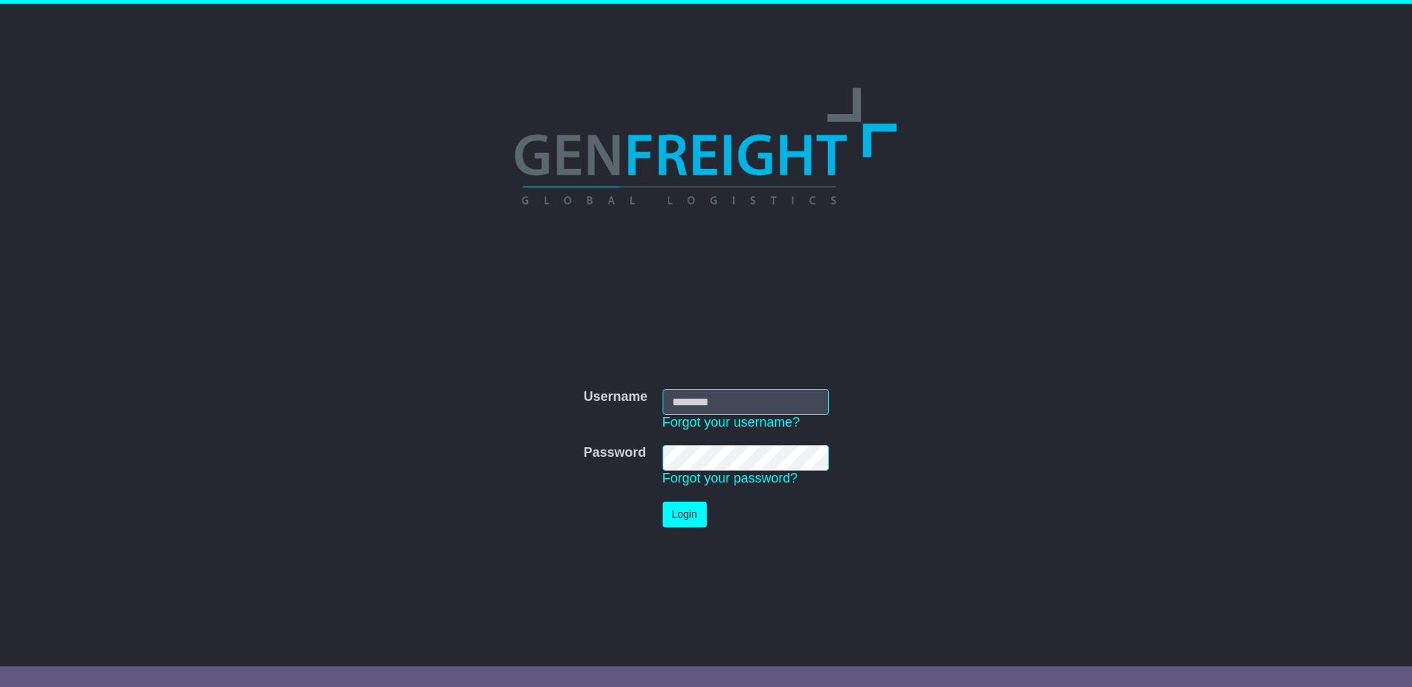 The width and height of the screenshot is (1412, 687). What do you see at coordinates (614, 453) in the screenshot?
I see `label: Password` at bounding box center [614, 453].